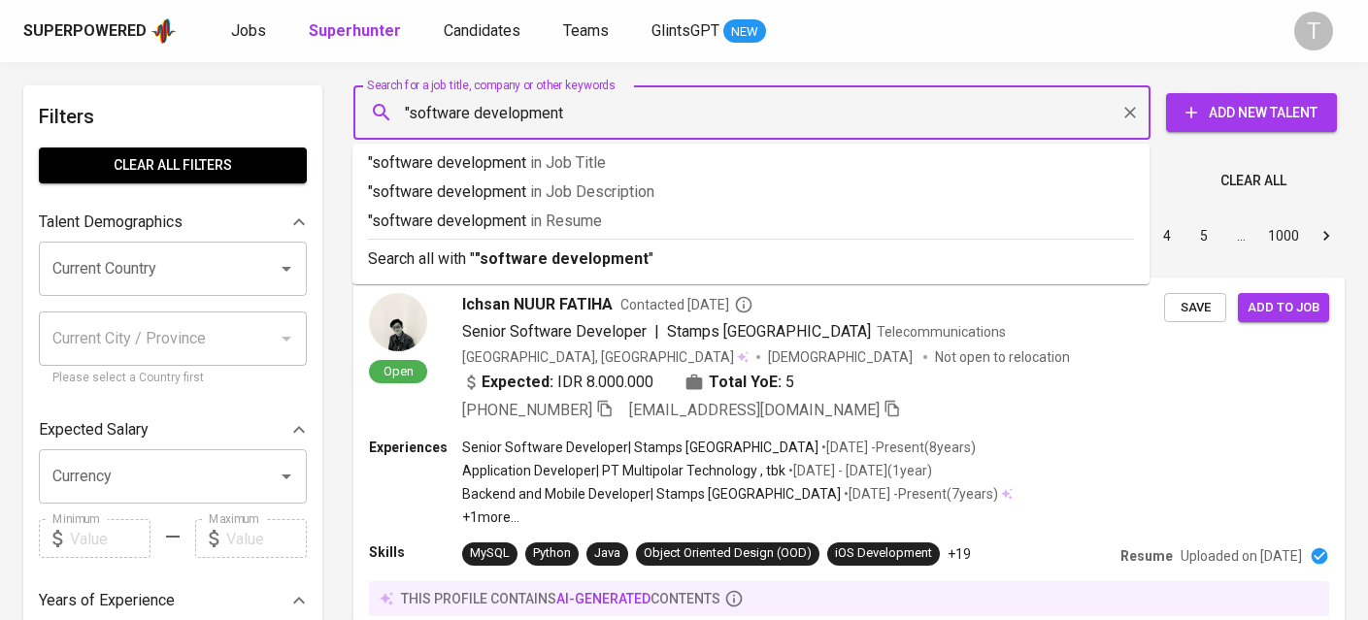  I want to click on button: Go to page 1000, so click(1284, 236).